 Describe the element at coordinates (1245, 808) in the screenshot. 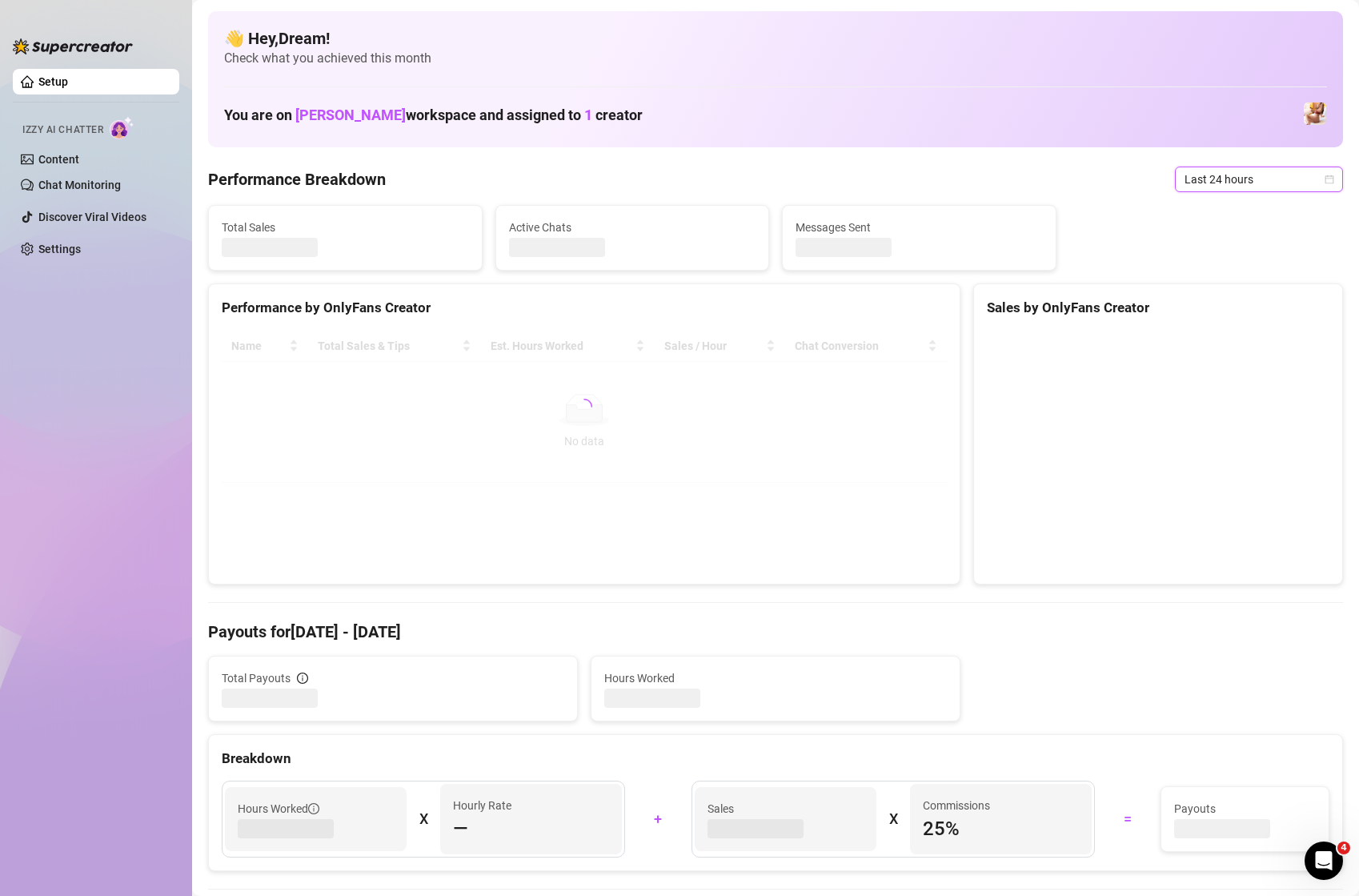

I see `span: Payouts` at that location.